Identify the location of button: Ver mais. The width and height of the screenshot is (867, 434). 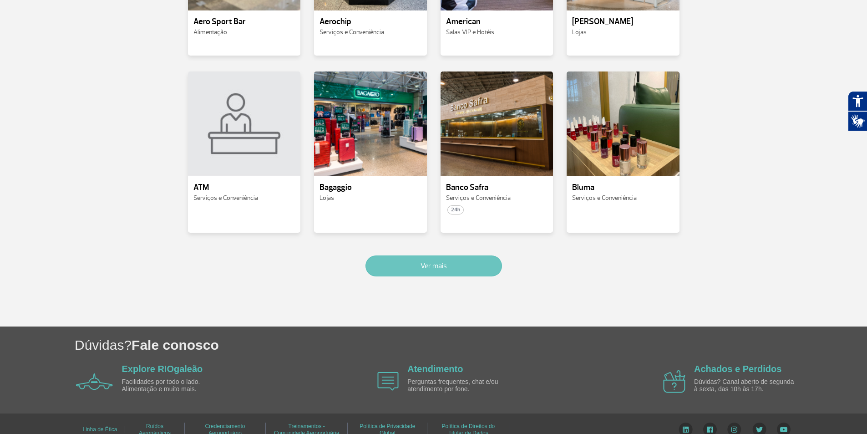
(434, 266).